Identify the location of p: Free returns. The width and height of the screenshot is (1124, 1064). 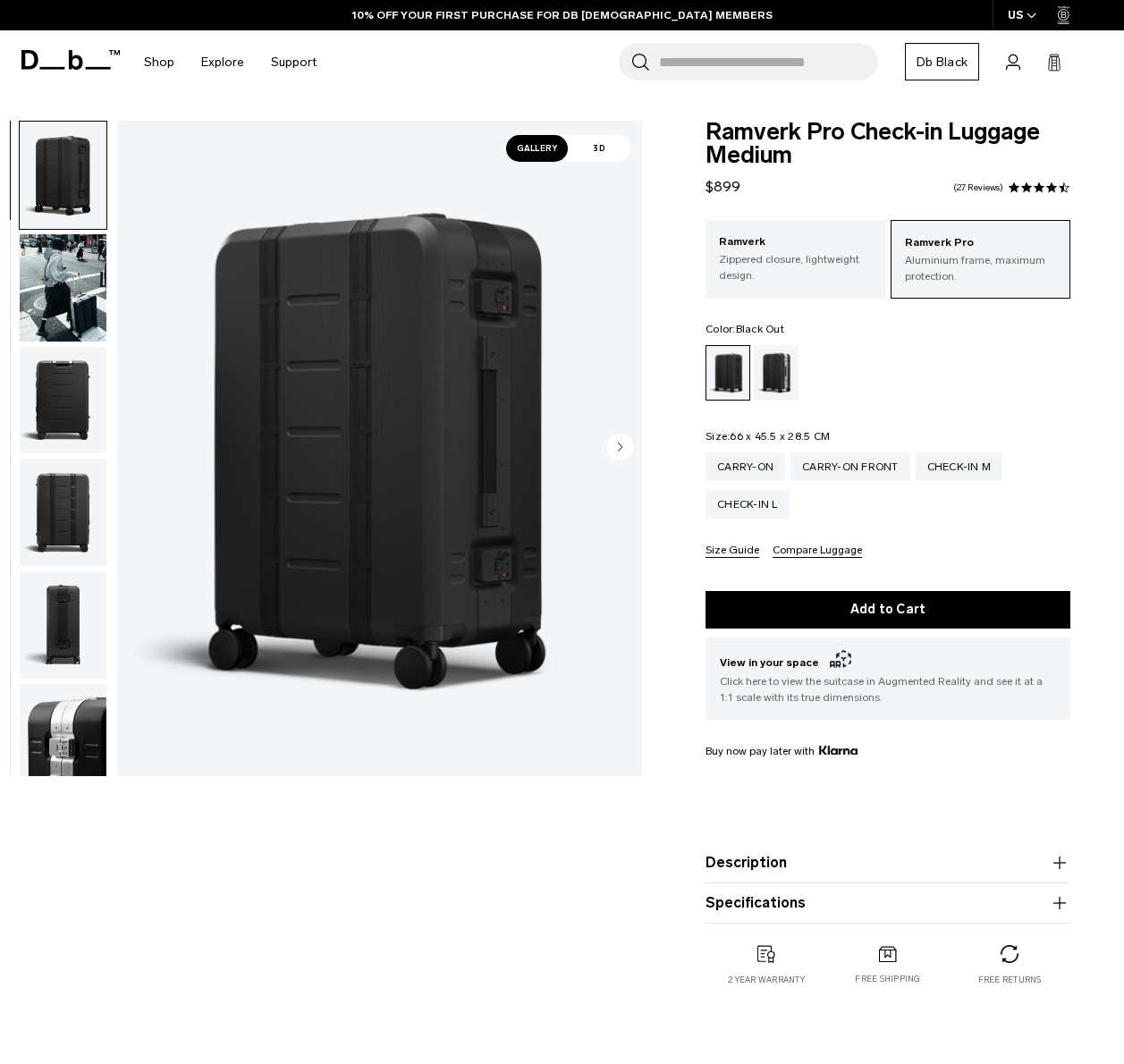
(1010, 980).